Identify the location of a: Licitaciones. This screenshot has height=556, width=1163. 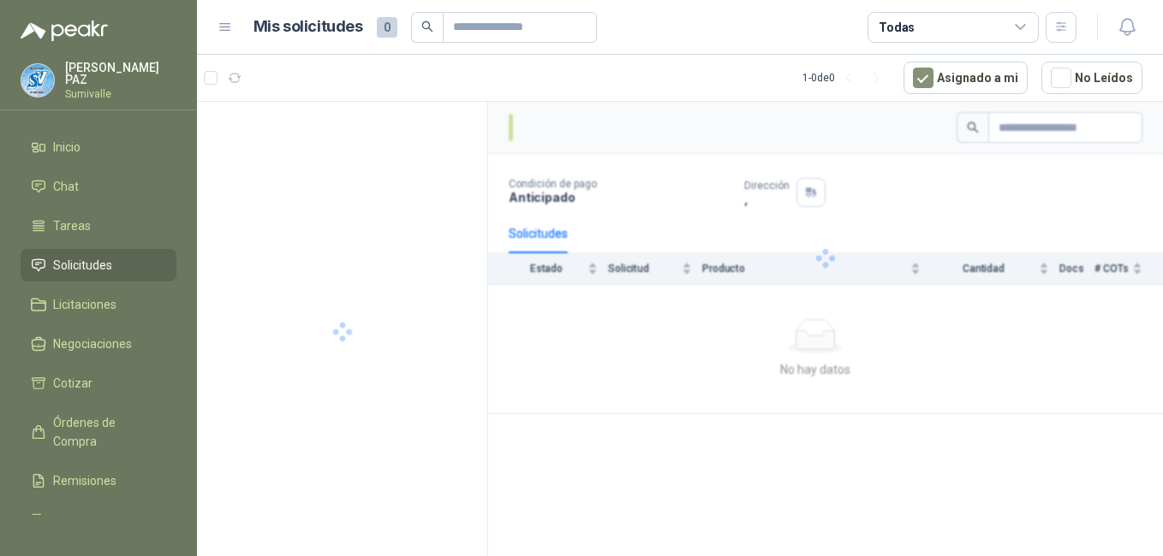
(98, 305).